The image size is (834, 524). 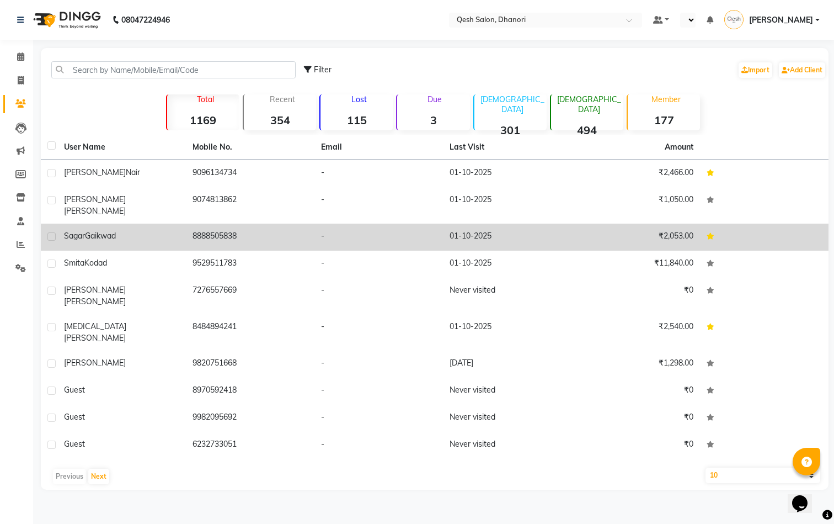 I want to click on td: 8484894241, so click(x=250, y=332).